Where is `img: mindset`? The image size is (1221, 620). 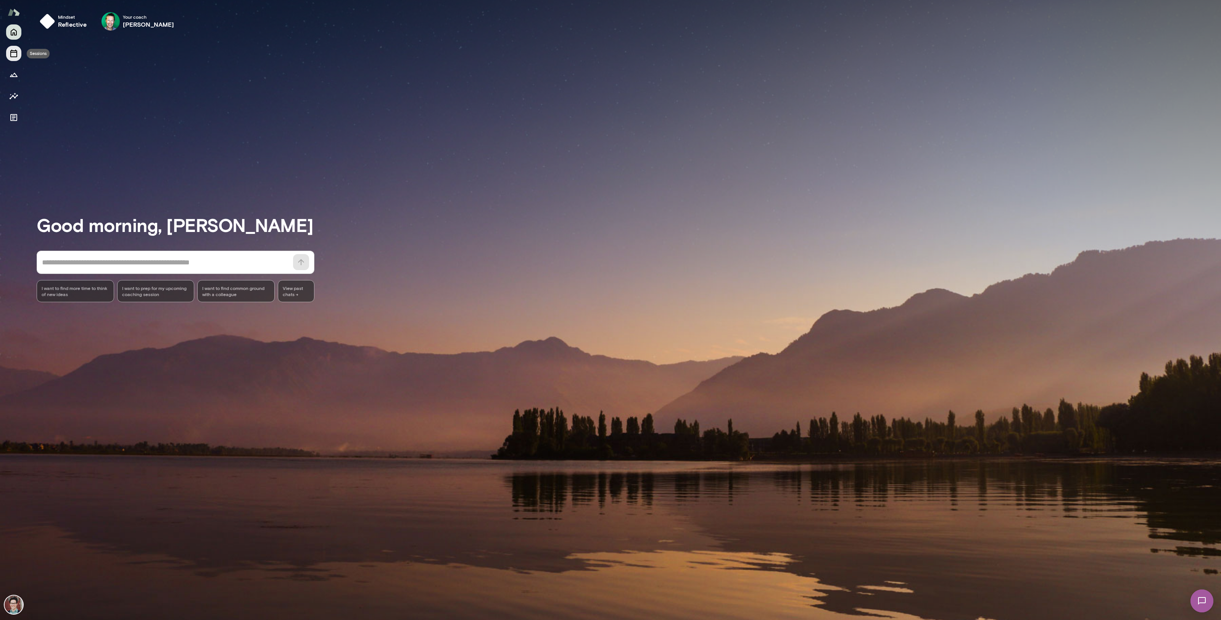
img: mindset is located at coordinates (47, 21).